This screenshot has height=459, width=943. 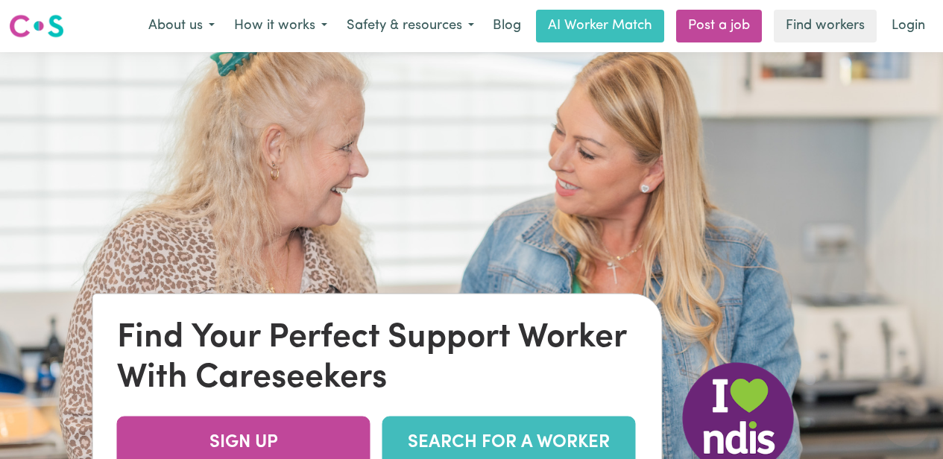 What do you see at coordinates (719, 26) in the screenshot?
I see `a: Post a job` at bounding box center [719, 26].